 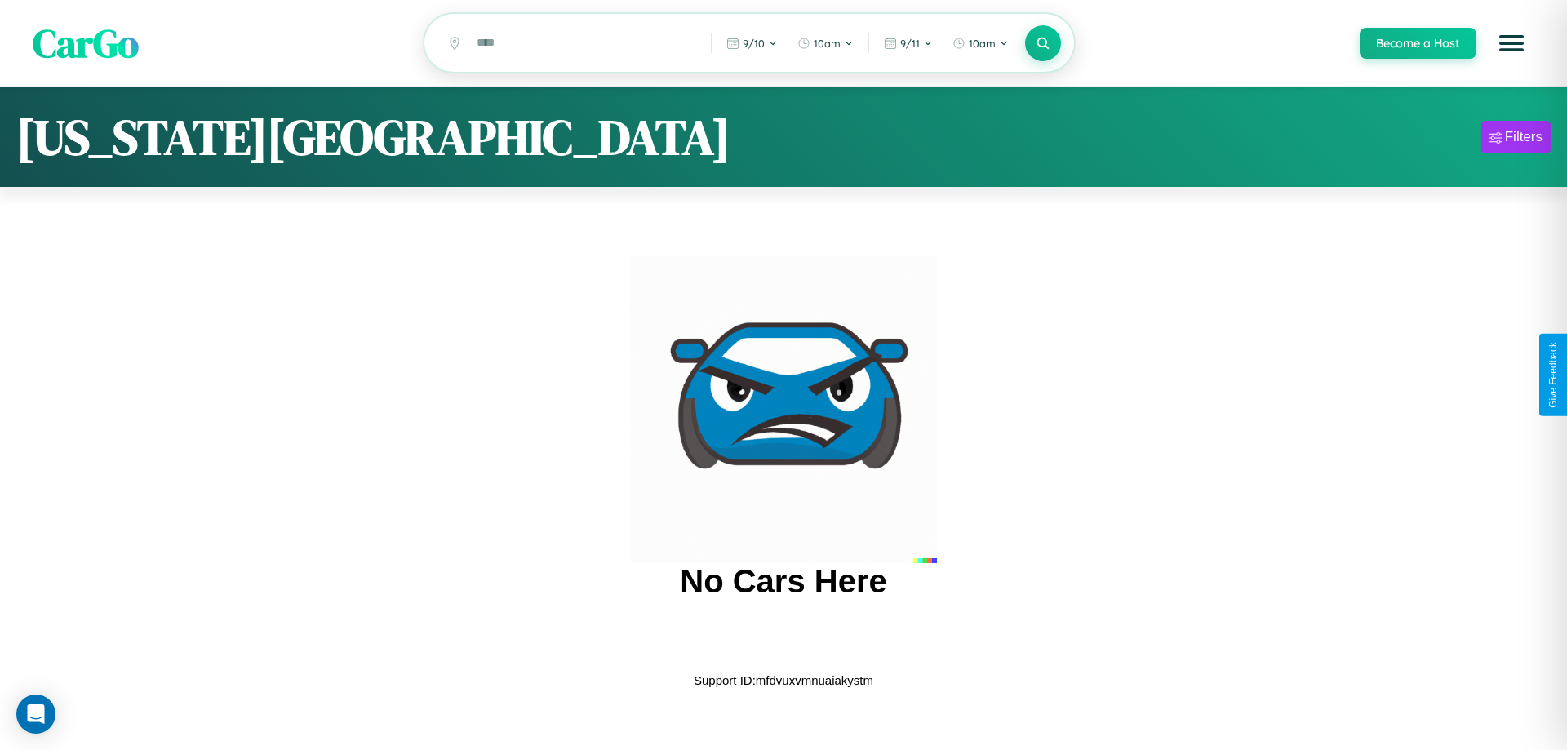 What do you see at coordinates (783, 581) in the screenshot?
I see `h2: No Cars Here` at bounding box center [783, 581].